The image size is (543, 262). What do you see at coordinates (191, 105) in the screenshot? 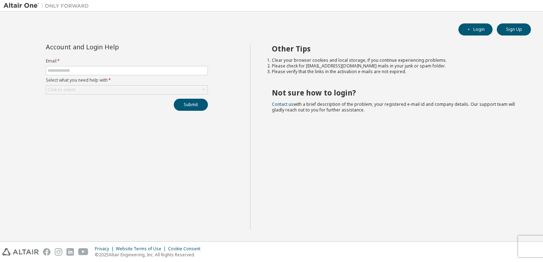
I see `button: Submit` at bounding box center [191, 105].